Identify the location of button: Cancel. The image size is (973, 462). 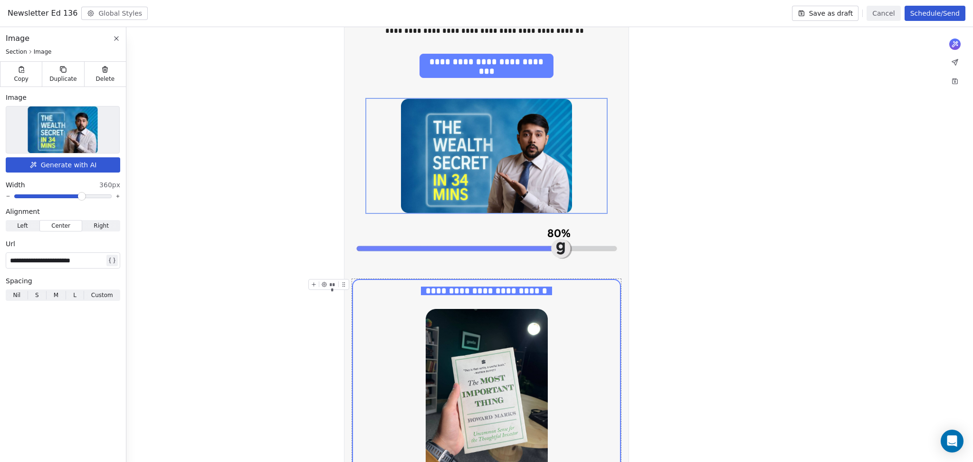
(883, 13).